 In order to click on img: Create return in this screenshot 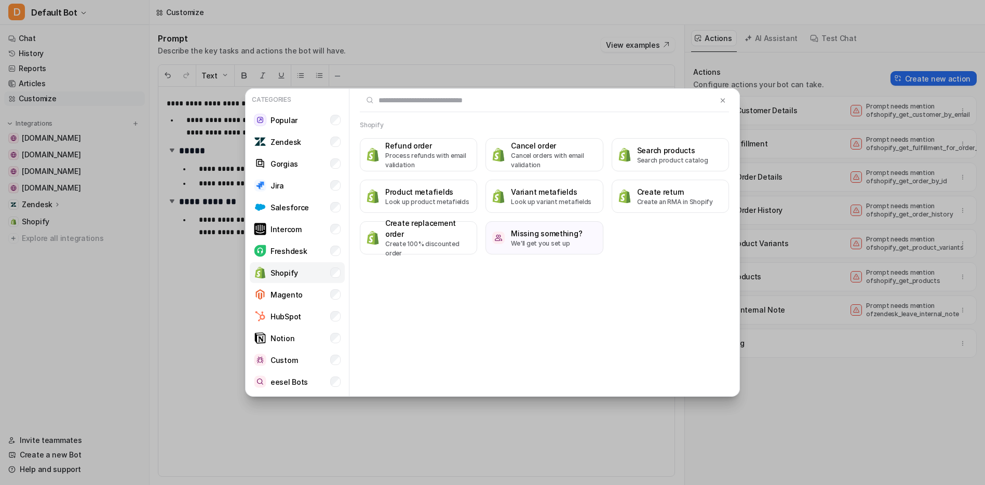, I will do `click(625, 196)`.